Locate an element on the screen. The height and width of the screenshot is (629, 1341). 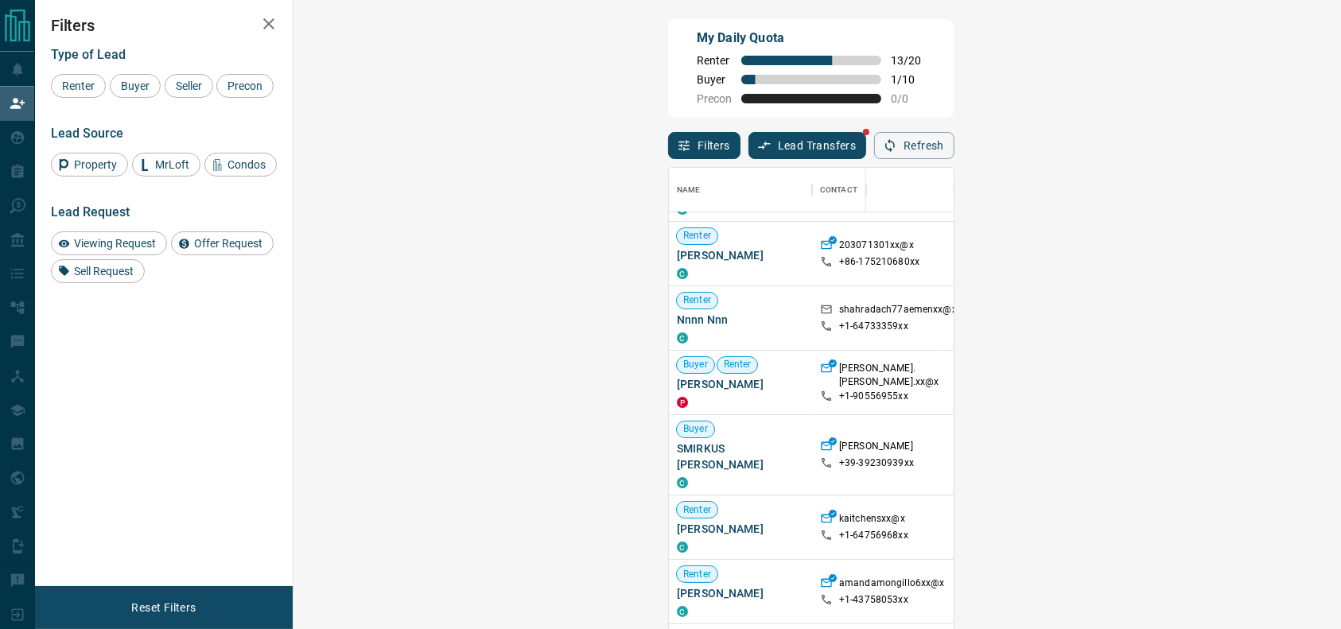
span: Viewing Request is located at coordinates (114, 243).